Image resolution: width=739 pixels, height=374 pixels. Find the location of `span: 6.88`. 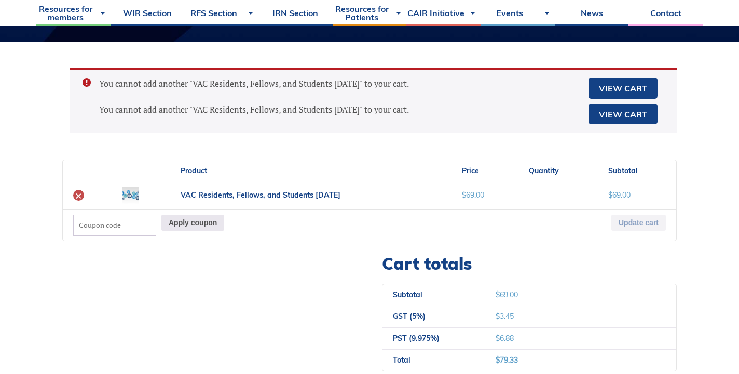

span: 6.88 is located at coordinates (504, 338).